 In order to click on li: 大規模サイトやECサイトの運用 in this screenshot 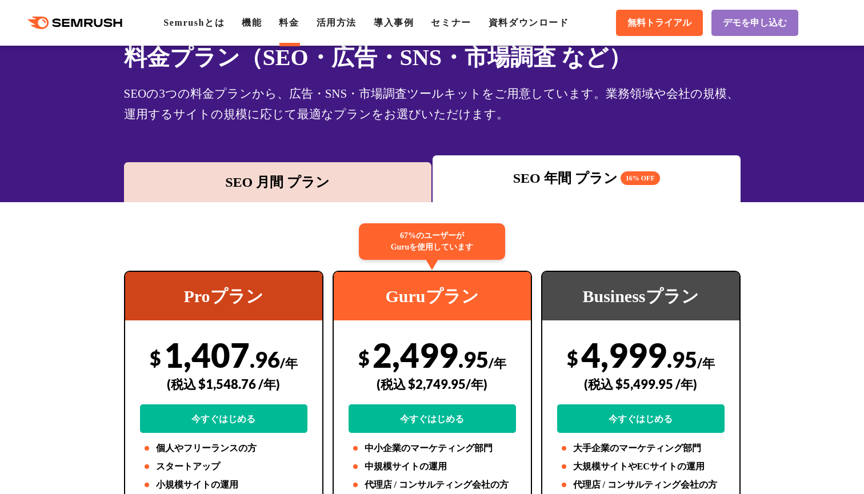, I will do `click(640, 467)`.